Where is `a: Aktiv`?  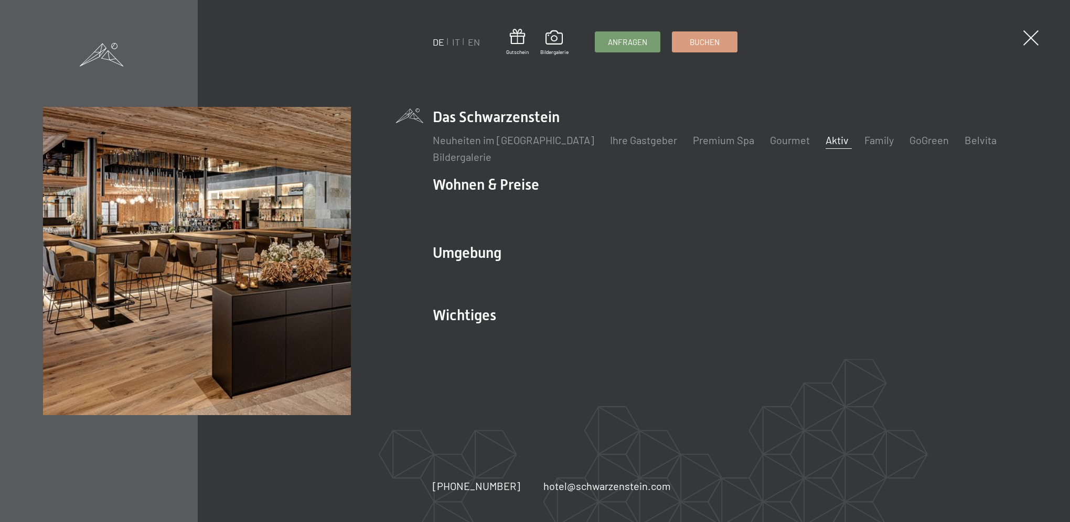 a: Aktiv is located at coordinates (837, 140).